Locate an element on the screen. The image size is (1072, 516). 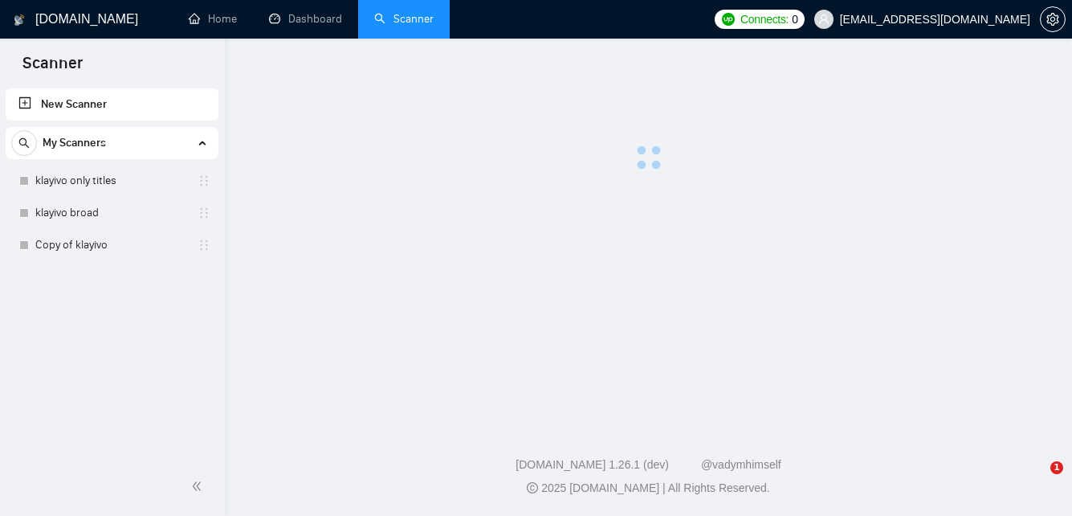
a: searchScanner is located at coordinates (404, 18).